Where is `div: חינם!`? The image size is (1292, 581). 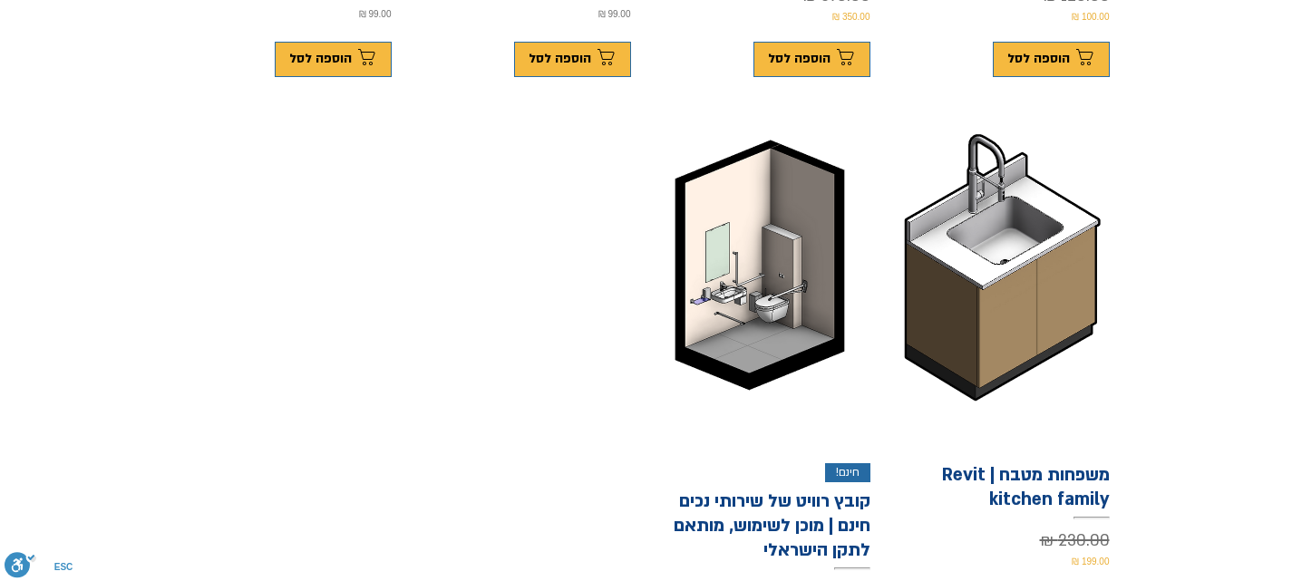
div: חינם! is located at coordinates (848, 472).